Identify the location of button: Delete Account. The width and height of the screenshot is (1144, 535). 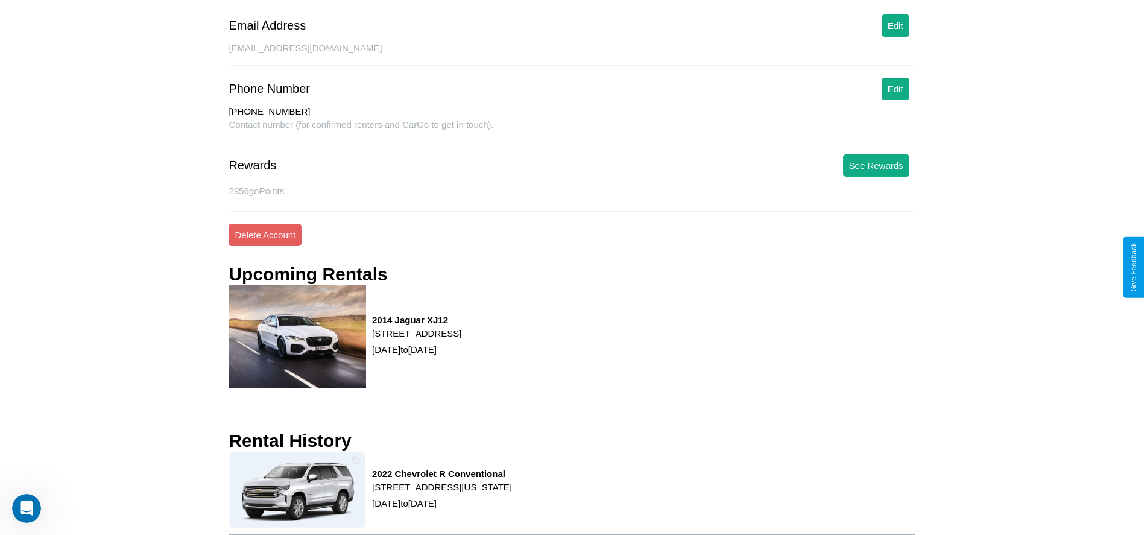
(265, 235).